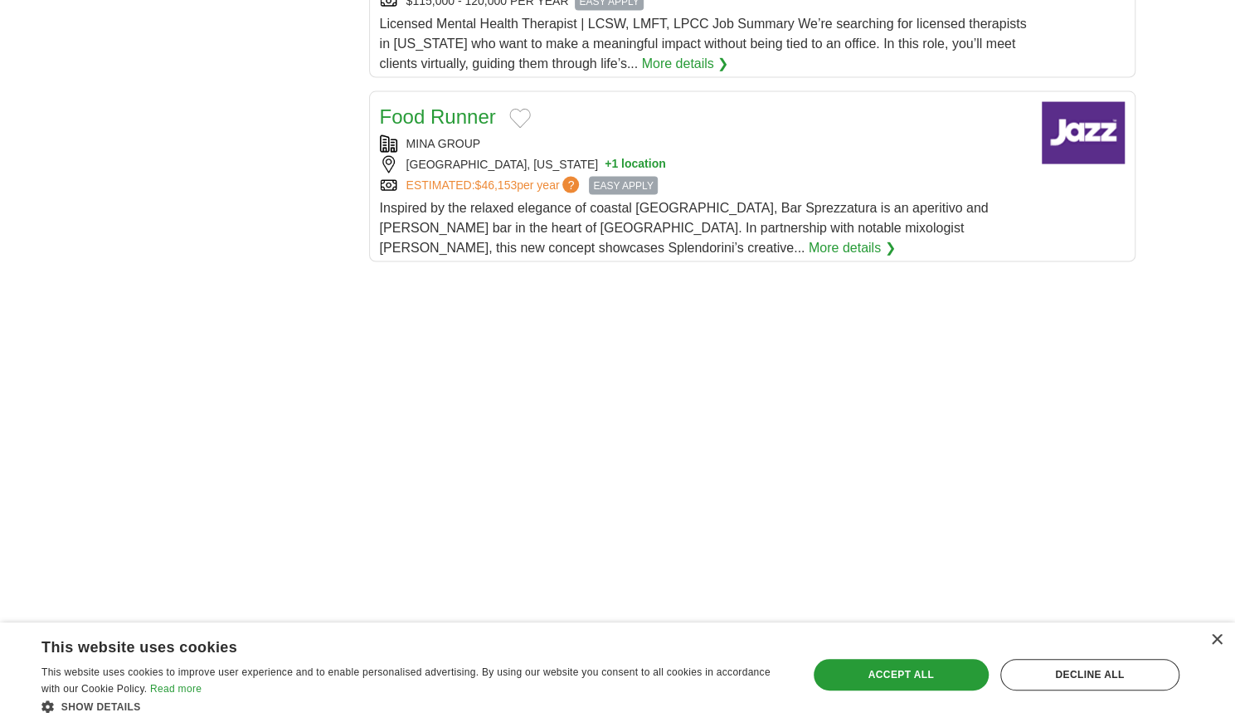 Image resolution: width=1235 pixels, height=727 pixels. What do you see at coordinates (901, 674) in the screenshot?
I see `div: Accept all` at bounding box center [901, 674].